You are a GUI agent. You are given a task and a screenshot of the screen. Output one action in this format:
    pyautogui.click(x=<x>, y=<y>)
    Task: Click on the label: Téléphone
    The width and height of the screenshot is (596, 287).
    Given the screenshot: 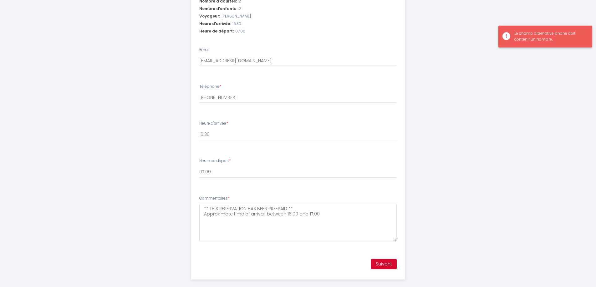 What is the action you would take?
    pyautogui.click(x=210, y=87)
    